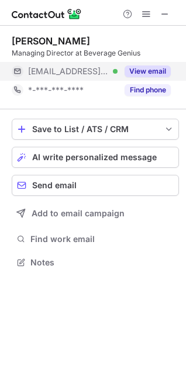 The width and height of the screenshot is (186, 373). What do you see at coordinates (54, 186) in the screenshot?
I see `span: Send email` at bounding box center [54, 186].